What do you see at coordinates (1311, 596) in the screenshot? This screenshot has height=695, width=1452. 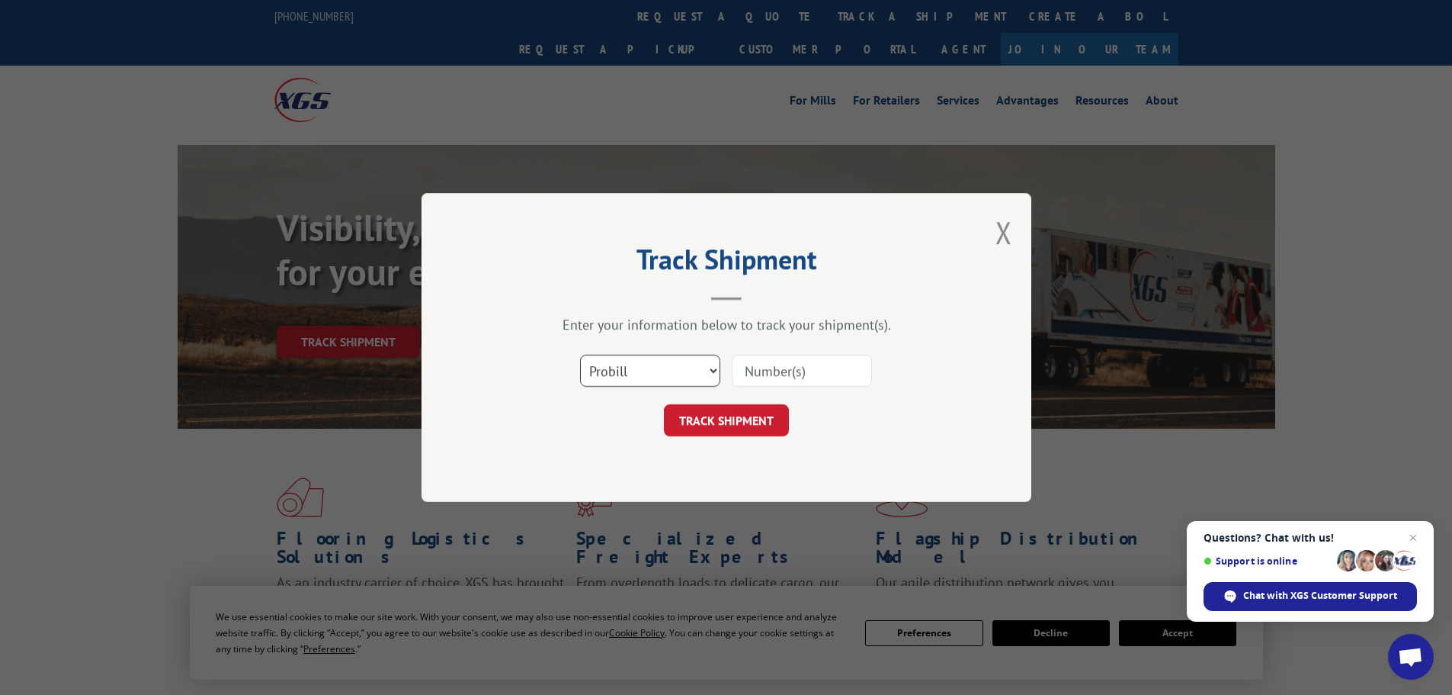 I see `div: Chat with XGS Customer Support` at bounding box center [1311, 596].